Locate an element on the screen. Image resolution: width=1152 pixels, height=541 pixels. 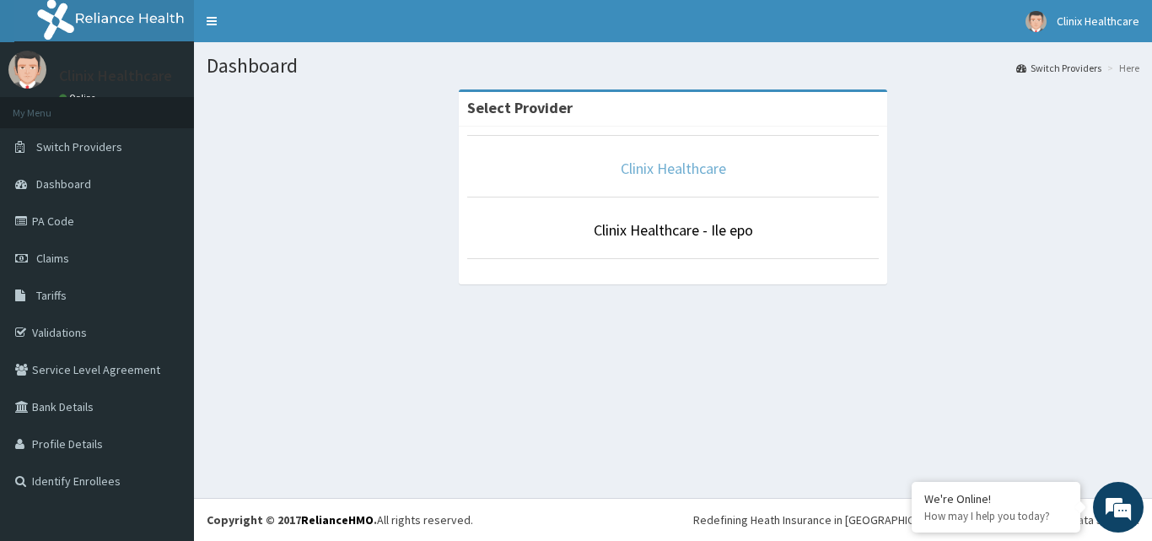
footer: All rights reserved. is located at coordinates (673, 519).